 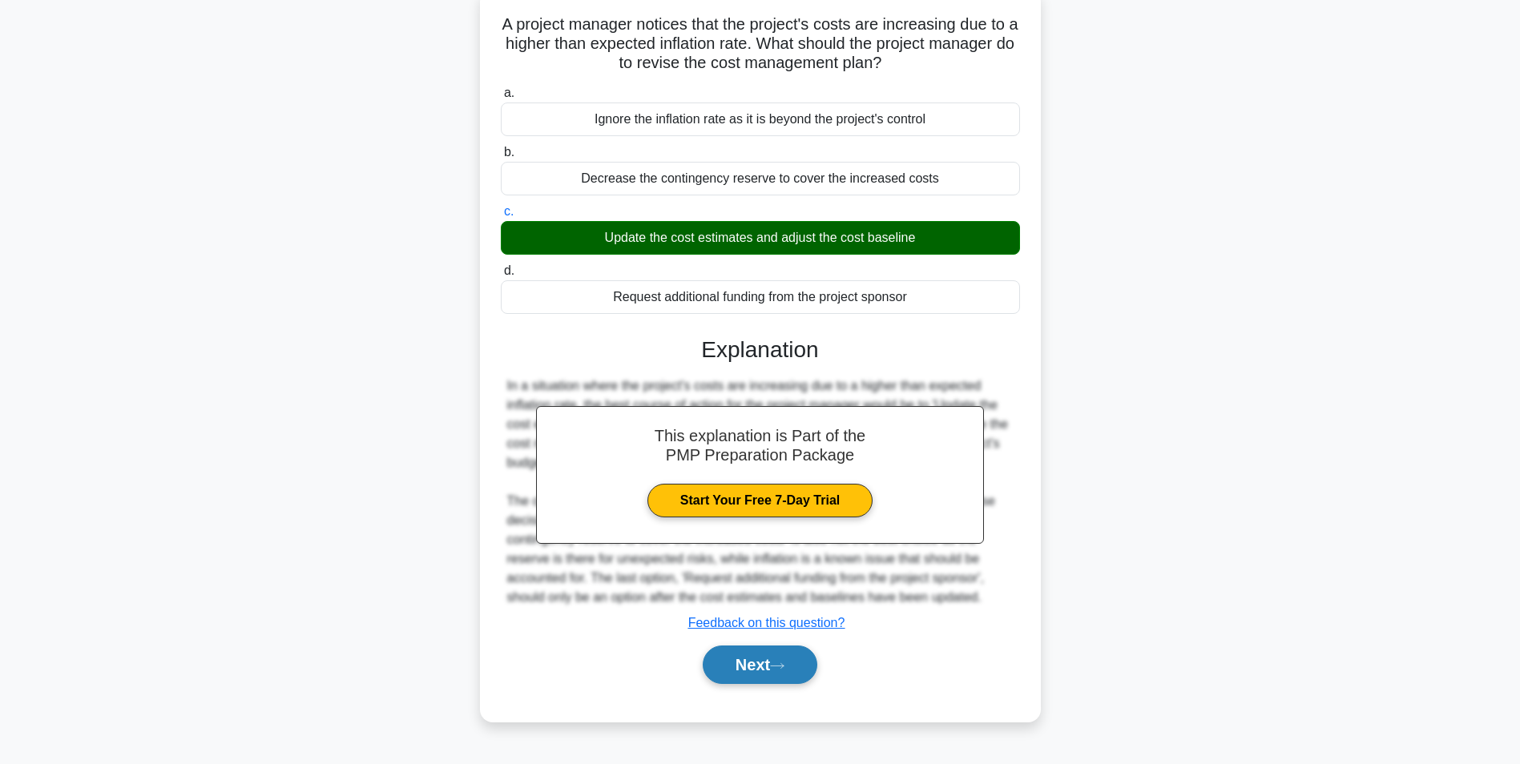 I want to click on a: Feedback on this question?, so click(x=767, y=623).